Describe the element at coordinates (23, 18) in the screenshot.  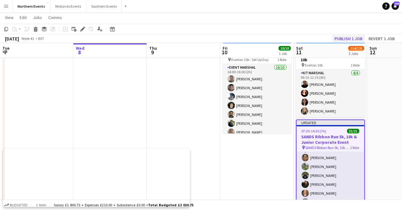
I see `a: Edit` at that location.